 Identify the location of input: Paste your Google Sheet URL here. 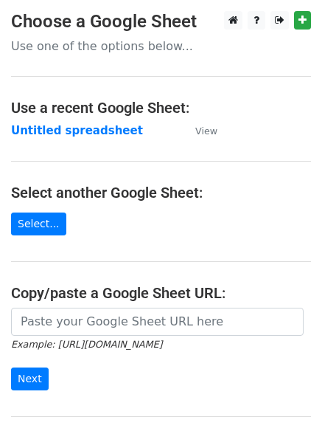
(157, 322).